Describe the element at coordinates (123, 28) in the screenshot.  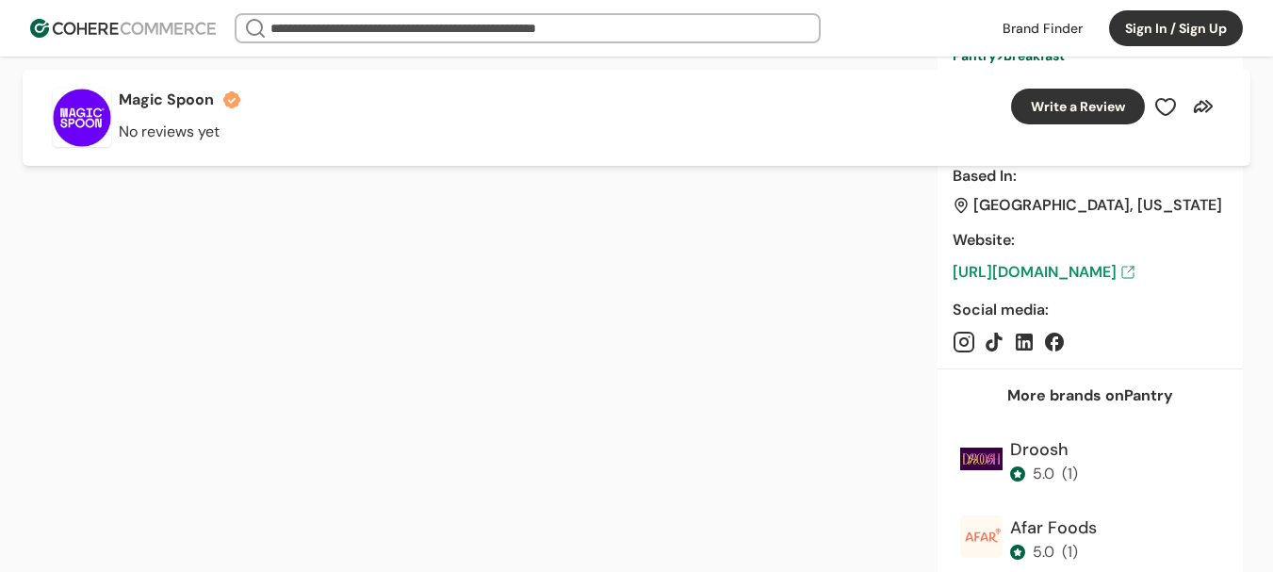
I see `img: Cohere Logo` at that location.